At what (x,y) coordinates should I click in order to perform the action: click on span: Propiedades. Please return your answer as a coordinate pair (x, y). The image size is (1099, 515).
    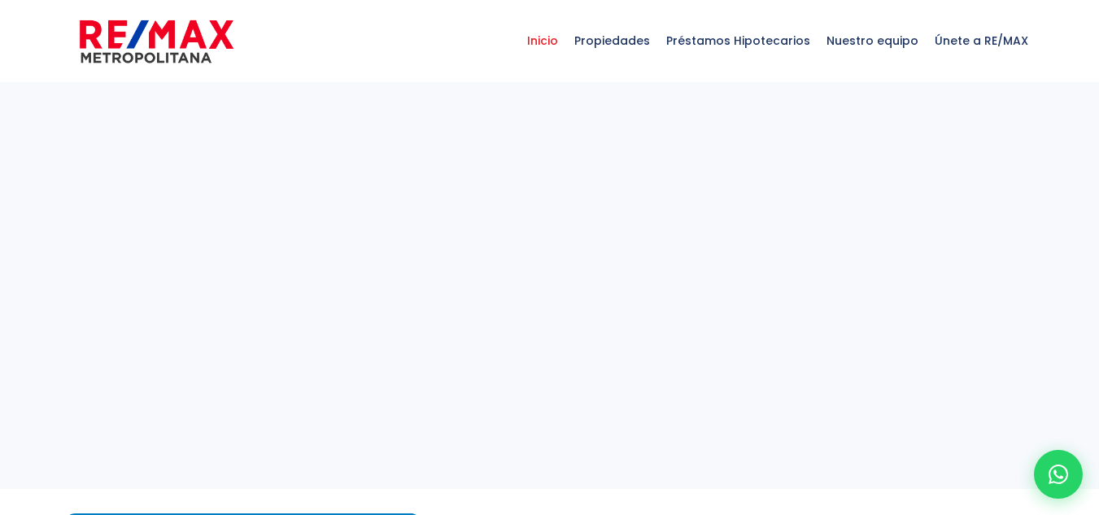
    Looking at the image, I should click on (612, 41).